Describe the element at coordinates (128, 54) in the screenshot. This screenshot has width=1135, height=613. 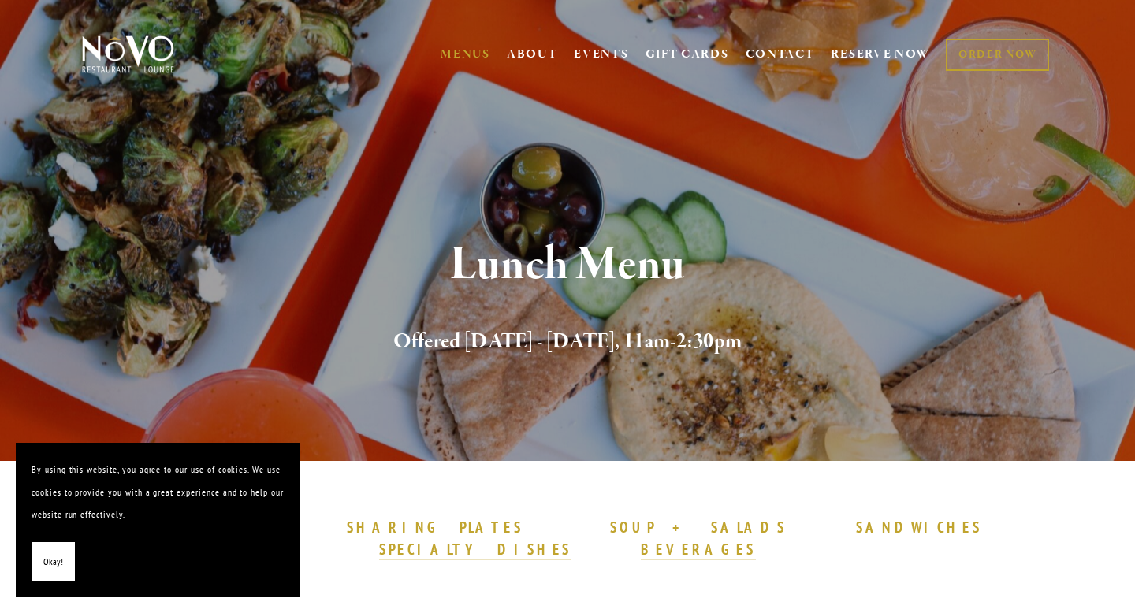
I see `img: Novo Restaurant &amp; Lounge` at that location.